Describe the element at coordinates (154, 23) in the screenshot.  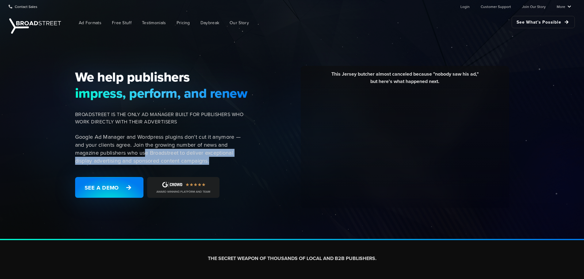
I see `span: Testimonials` at that location.